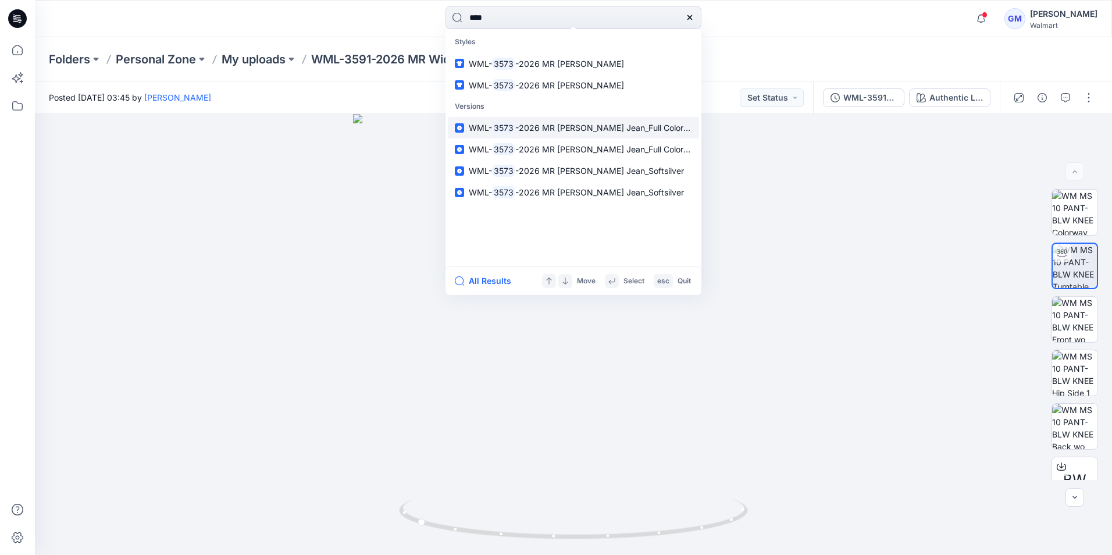  I want to click on a: Folders, so click(69, 59).